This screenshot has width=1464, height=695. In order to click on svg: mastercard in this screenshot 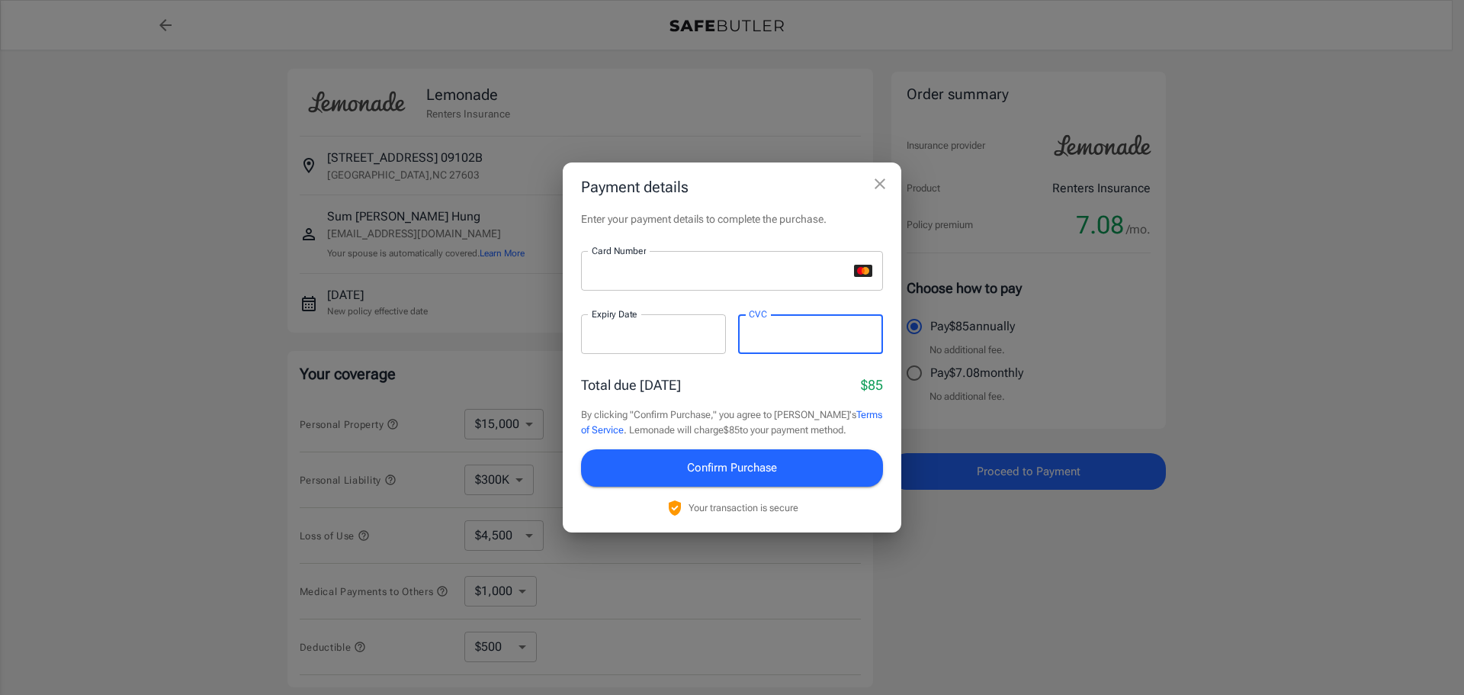, I will do `click(863, 271)`.